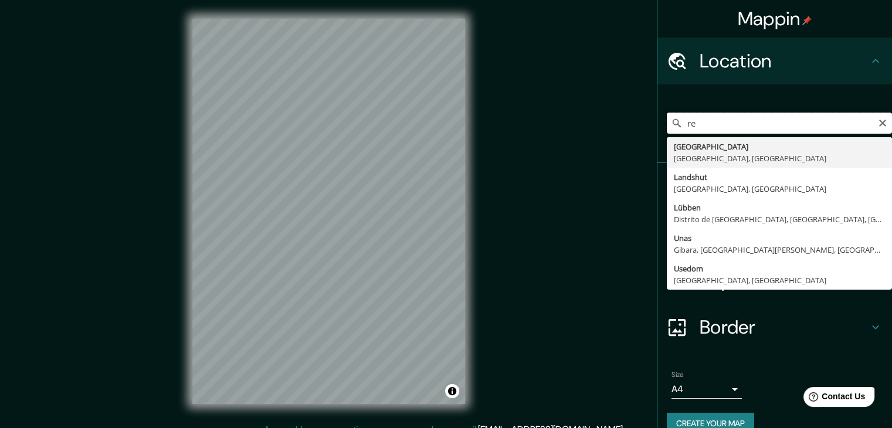 This screenshot has width=892, height=428. Describe the element at coordinates (779, 177) in the screenshot. I see `div: Landshut` at that location.